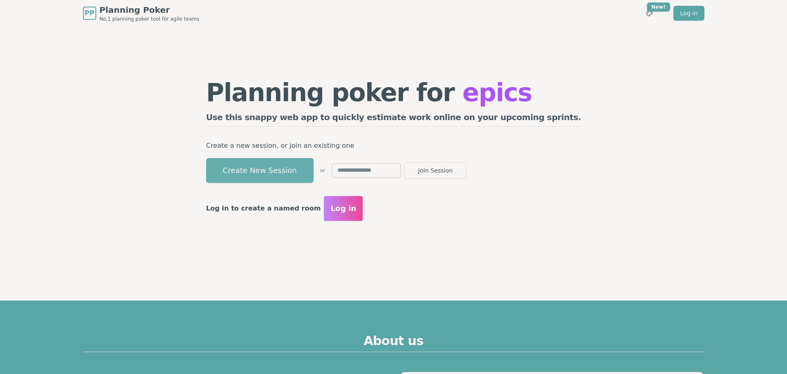 The image size is (787, 374). What do you see at coordinates (141, 13) in the screenshot?
I see `a: PPPlanning PokerNo.1 planning poker tool for agile teams` at bounding box center [141, 13].